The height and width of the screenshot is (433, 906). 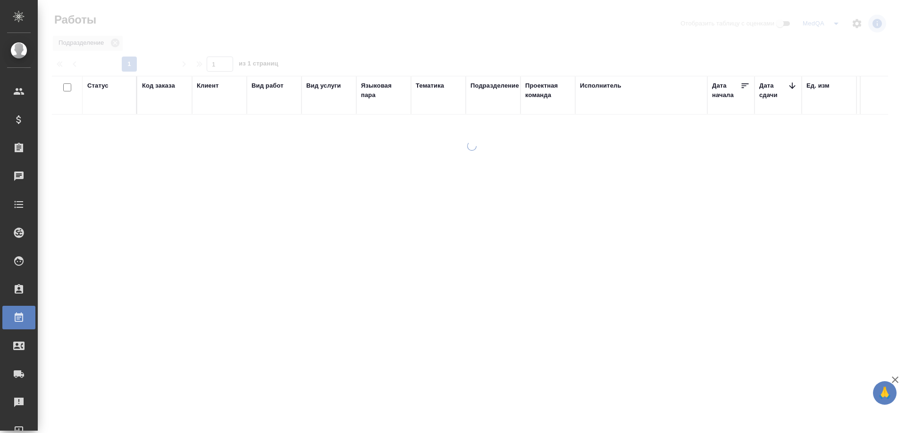 I want to click on div: Исполнитель, so click(x=600, y=86).